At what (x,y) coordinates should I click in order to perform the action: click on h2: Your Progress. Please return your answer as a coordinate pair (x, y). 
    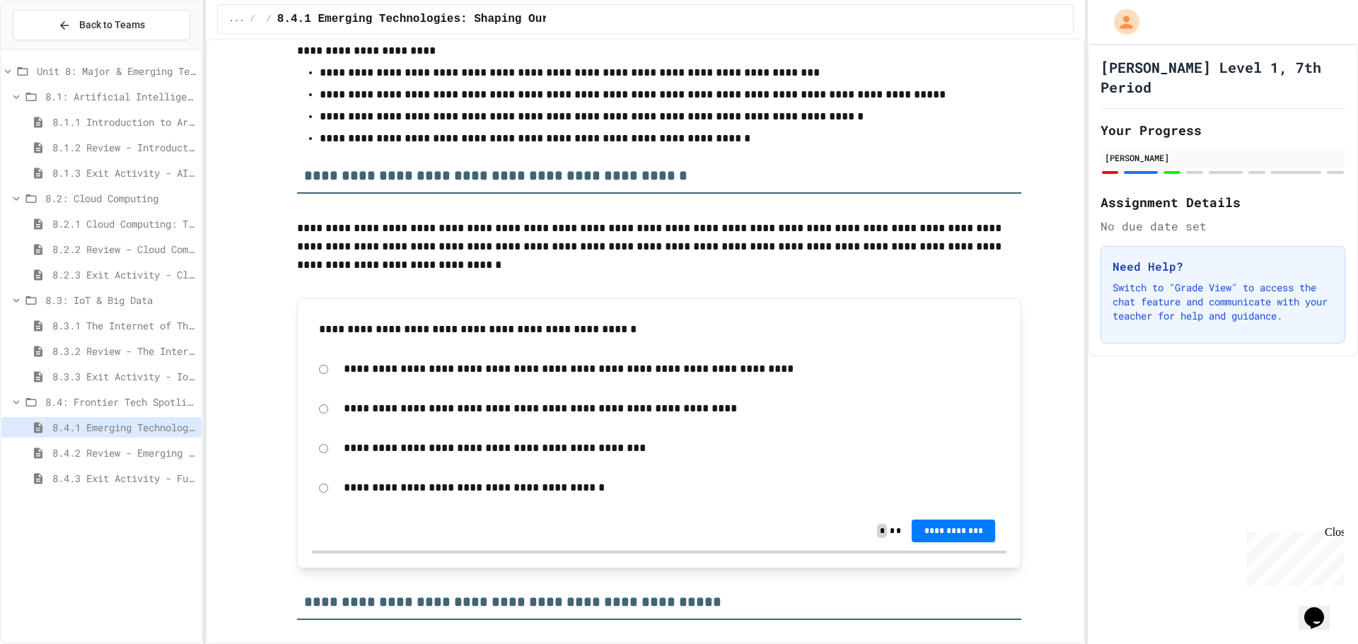
    Looking at the image, I should click on (1223, 130).